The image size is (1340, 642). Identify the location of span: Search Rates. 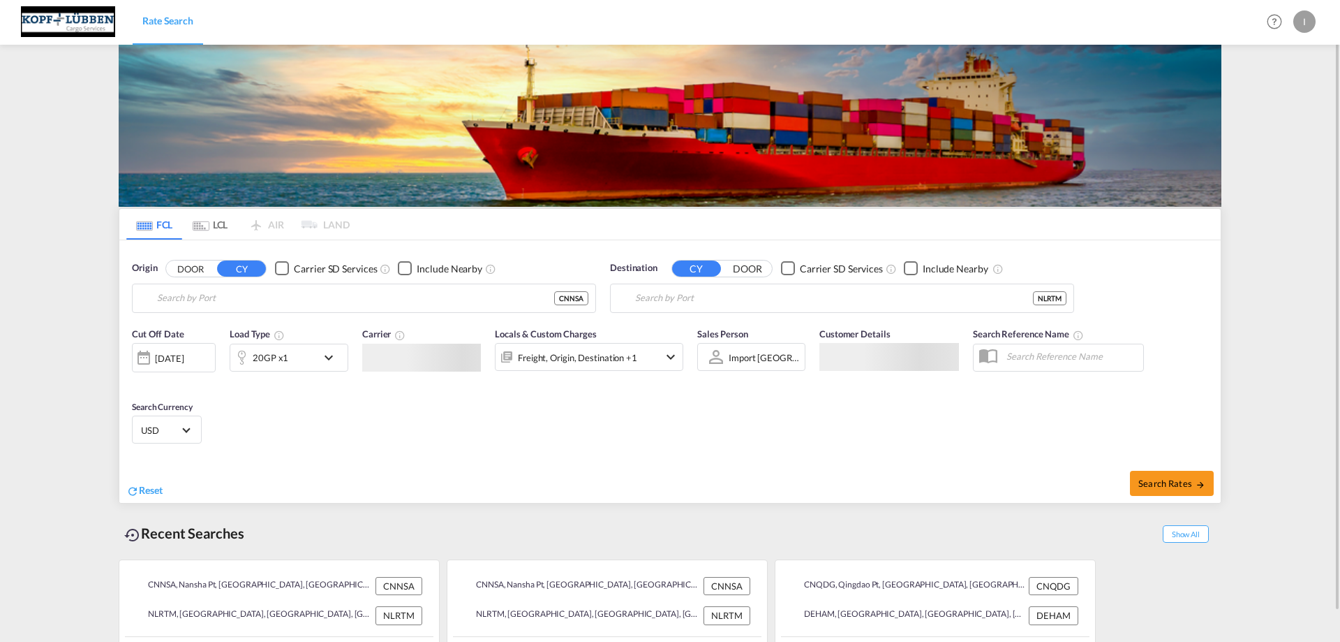
(1172, 483).